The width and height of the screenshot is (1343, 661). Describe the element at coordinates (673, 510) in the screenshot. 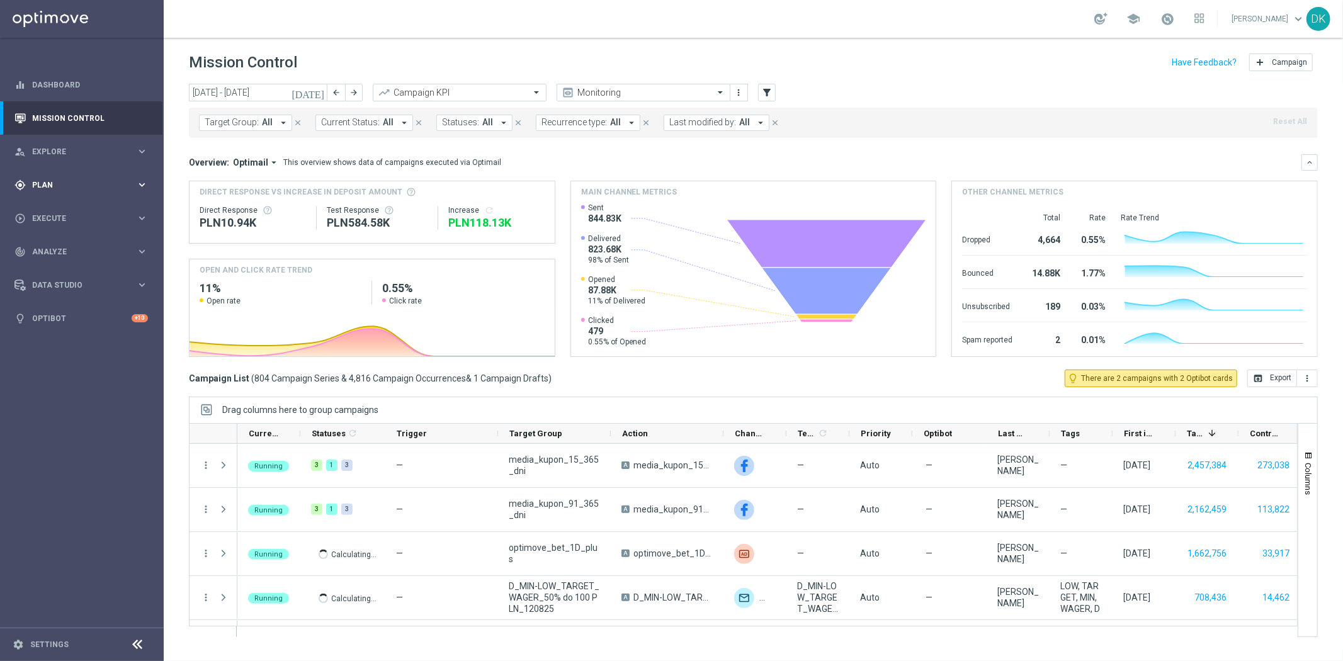

I see `span: media_kupon_91_365_dni` at that location.